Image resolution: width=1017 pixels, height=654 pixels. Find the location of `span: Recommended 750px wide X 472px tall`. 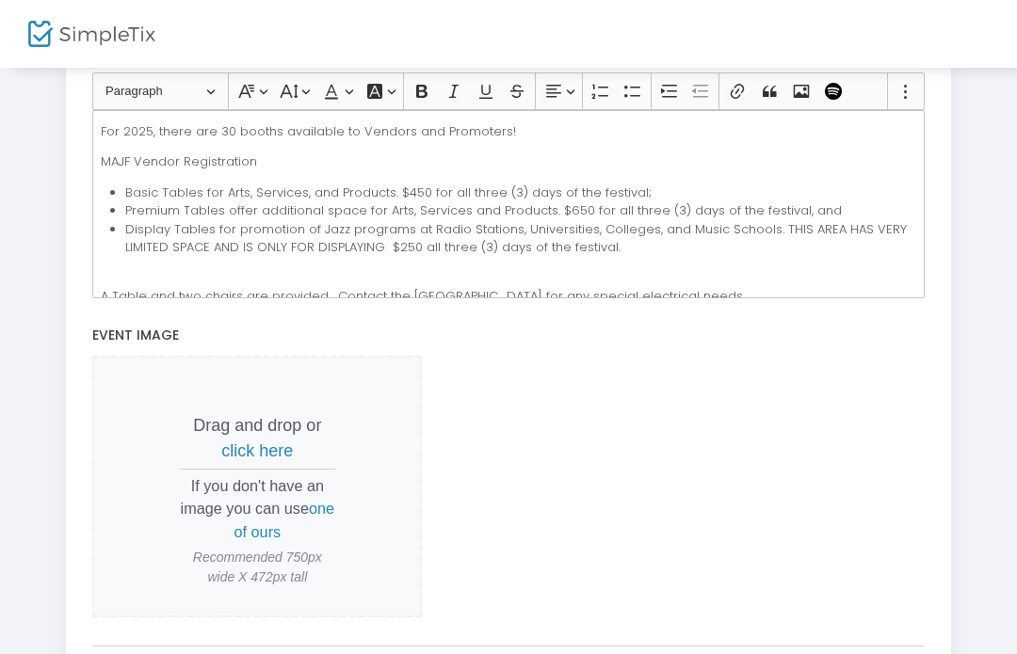

span: Recommended 750px wide X 472px tall is located at coordinates (257, 568).